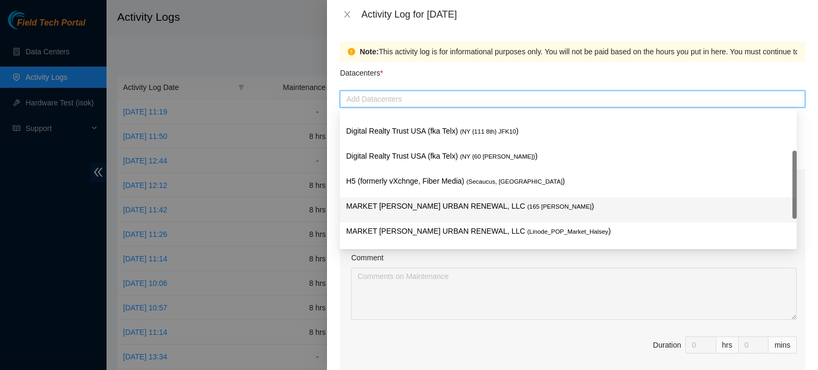  What do you see at coordinates (568, 232) in the screenshot?
I see `span: ( Linode_POP_Market_Halsey` at bounding box center [568, 232].